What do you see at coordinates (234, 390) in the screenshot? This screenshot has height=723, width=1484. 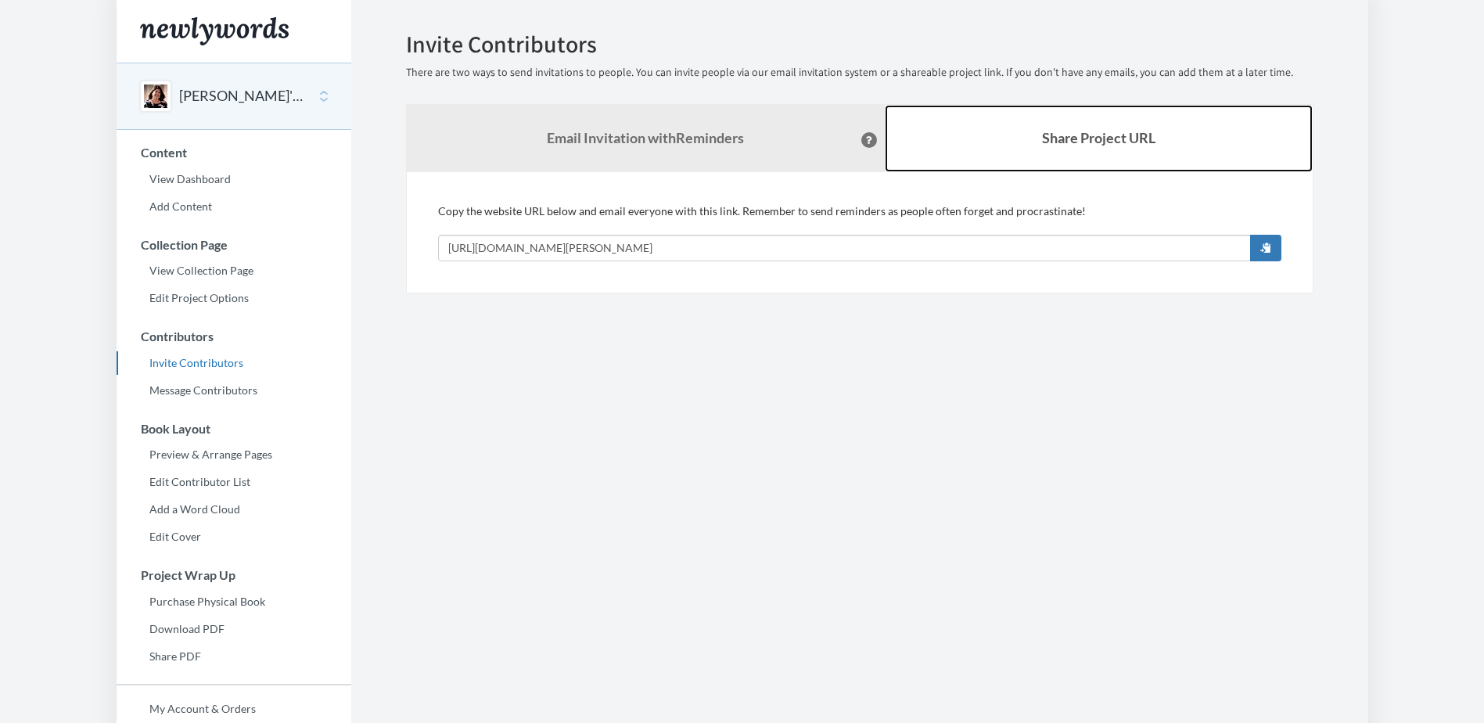 I see `a: Message Contributors` at bounding box center [234, 390].